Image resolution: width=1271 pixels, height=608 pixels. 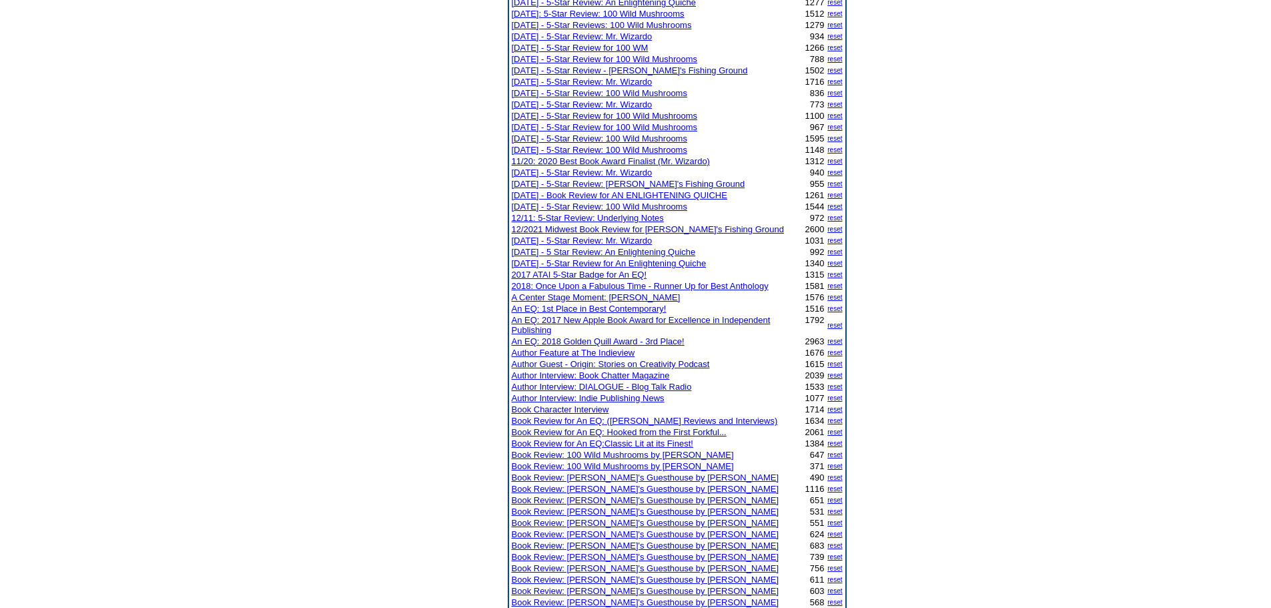 What do you see at coordinates (817, 93) in the screenshot?
I see `font: 836` at bounding box center [817, 93].